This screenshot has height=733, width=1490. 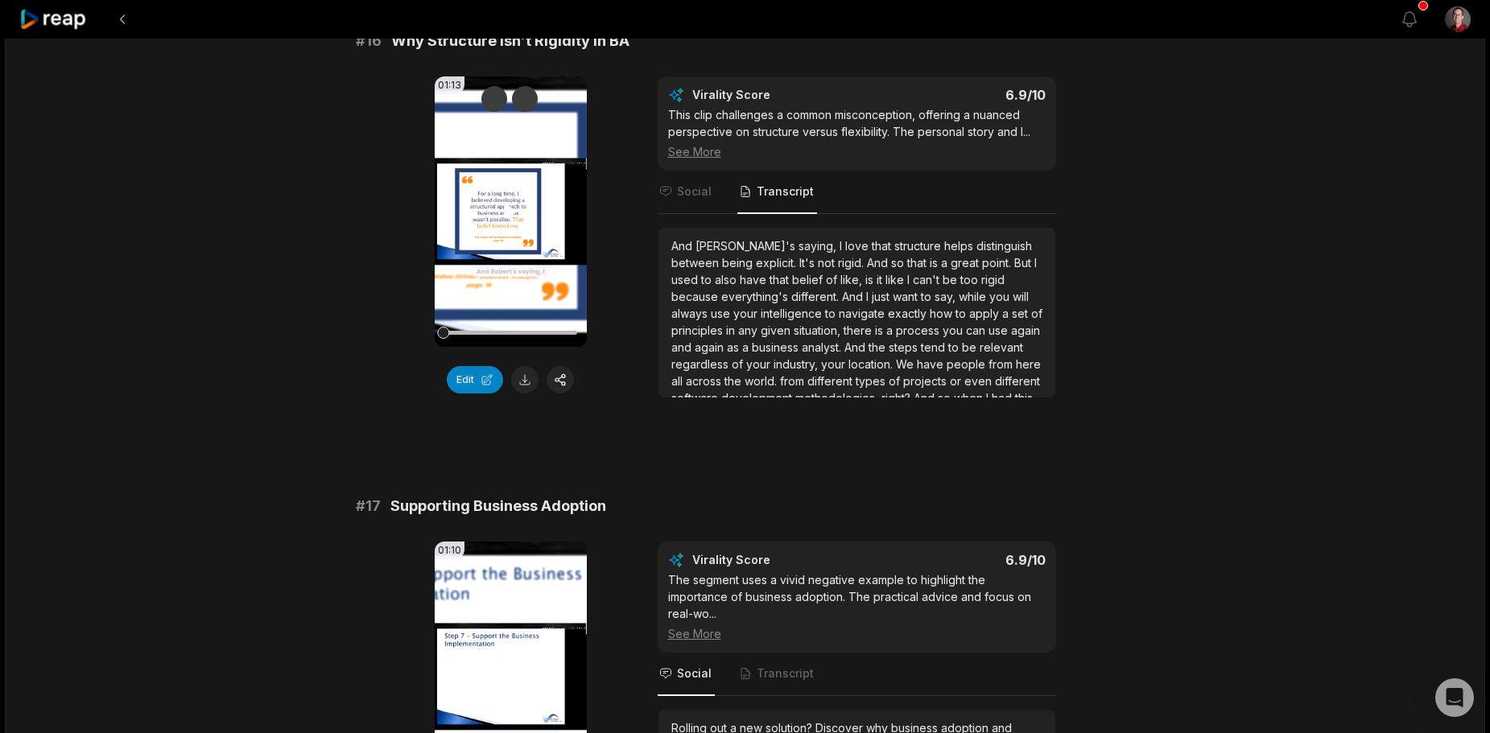 I want to click on span: can, so click(x=977, y=330).